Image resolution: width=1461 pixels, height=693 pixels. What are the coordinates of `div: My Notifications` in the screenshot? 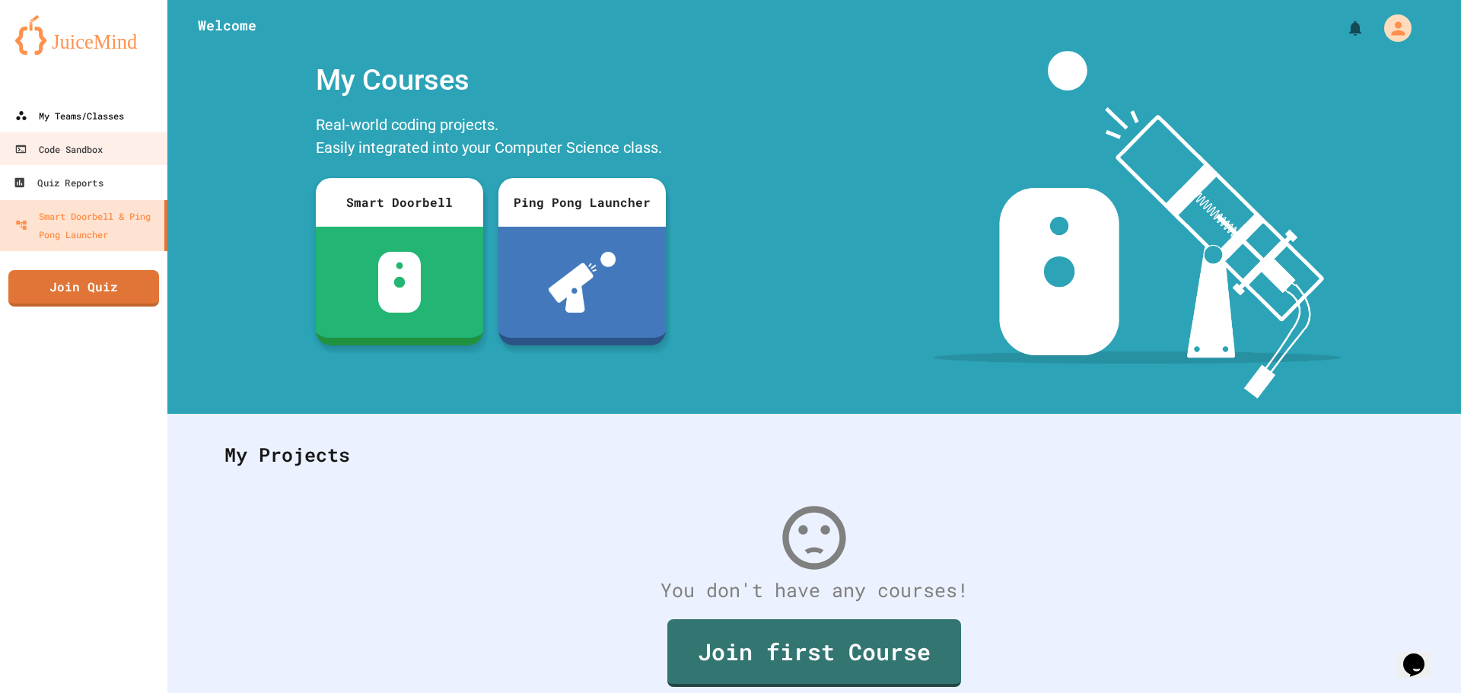 It's located at (1343, 28).